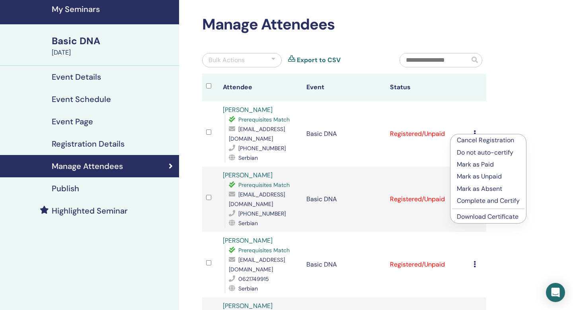  Describe the element at coordinates (81, 99) in the screenshot. I see `h4: Event Schedule` at that location.